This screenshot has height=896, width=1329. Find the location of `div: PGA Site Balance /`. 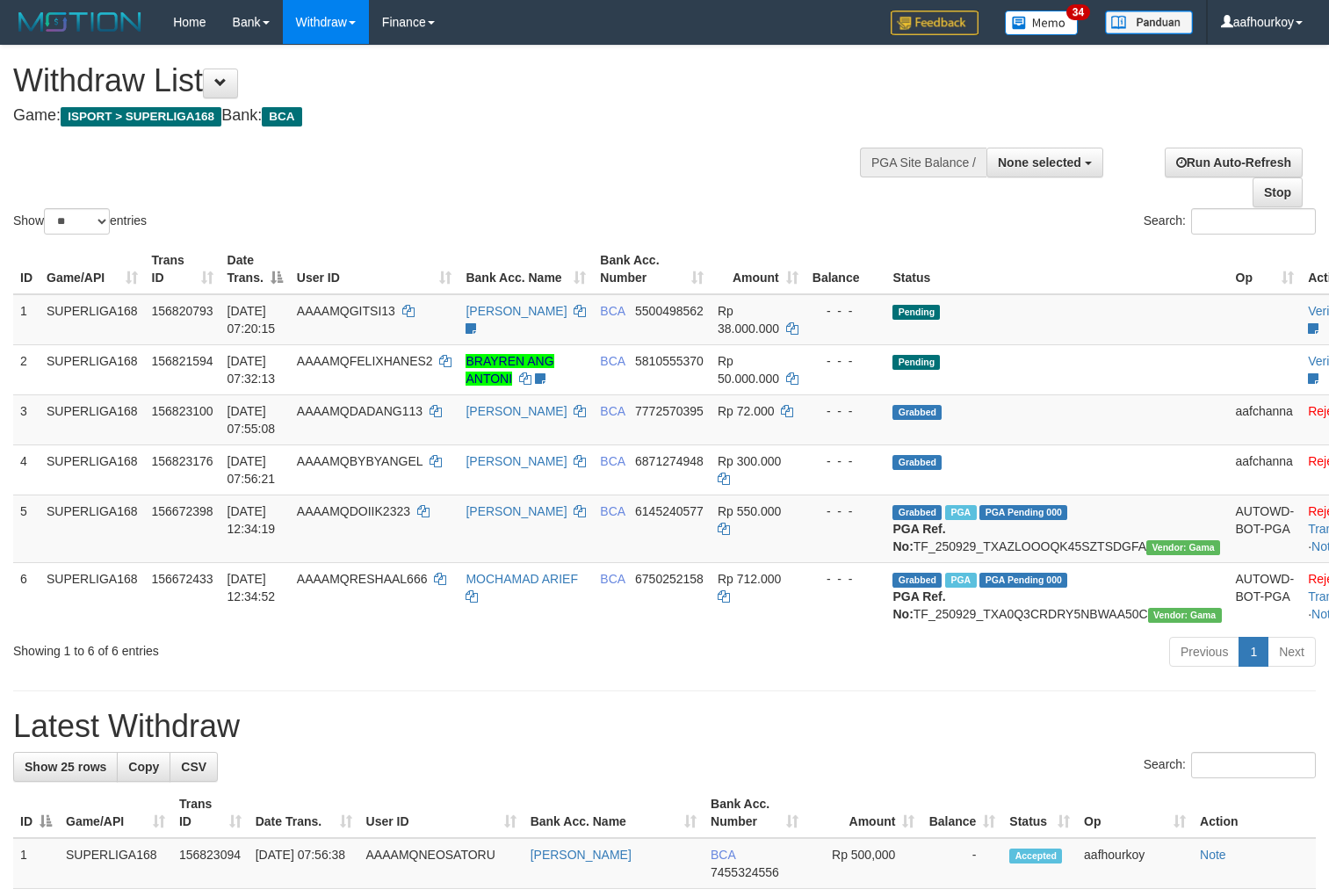

div: PGA Site Balance / is located at coordinates (923, 162).